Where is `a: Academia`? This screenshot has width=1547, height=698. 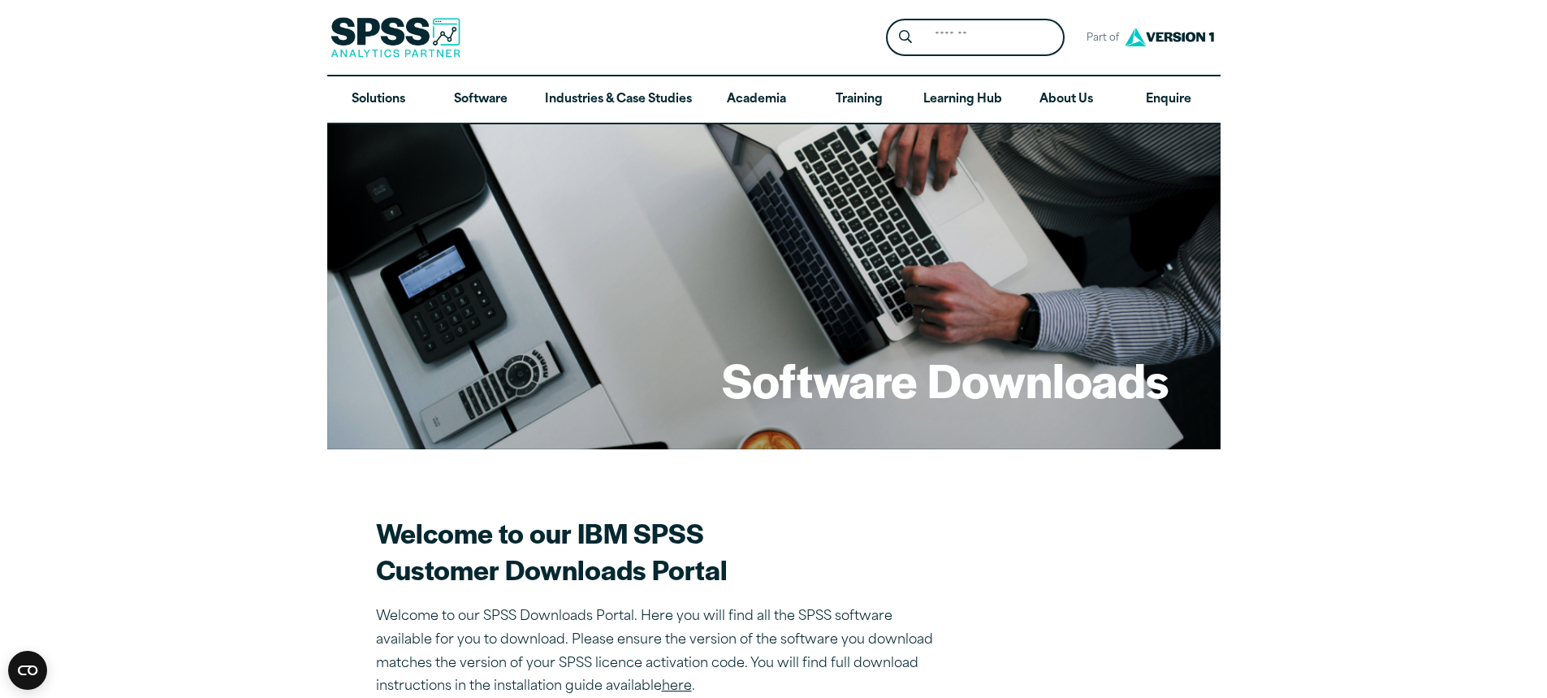
a: Academia is located at coordinates (756, 100).